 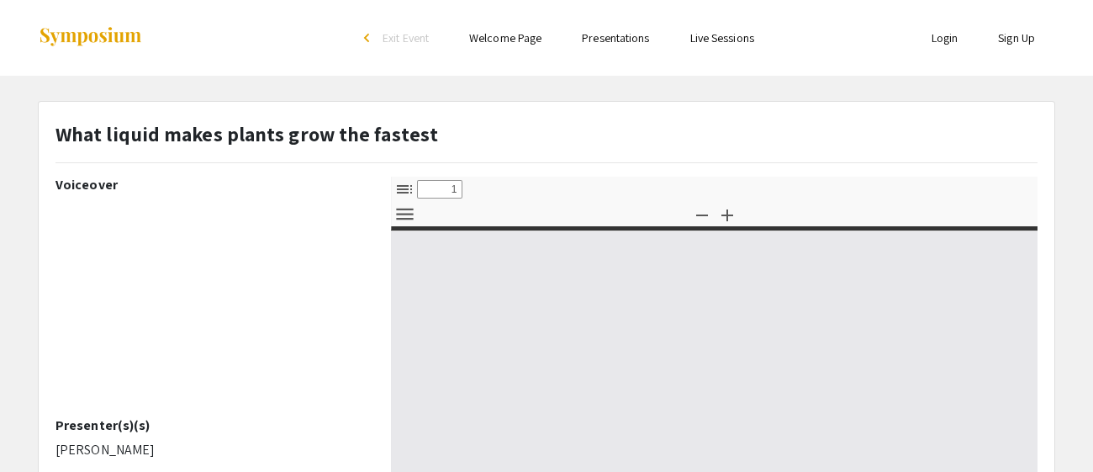 What do you see at coordinates (404, 188) in the screenshot?
I see `button: Toggle Sidebar` at bounding box center [404, 188].